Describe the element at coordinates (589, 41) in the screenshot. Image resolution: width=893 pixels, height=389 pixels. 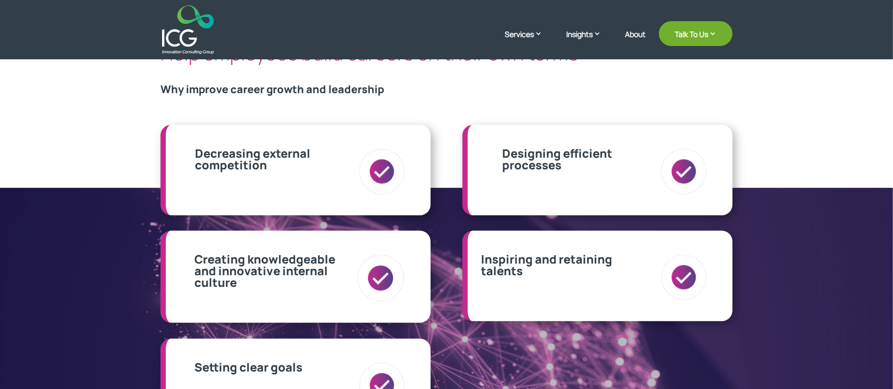
I see `a: Insights` at that location.